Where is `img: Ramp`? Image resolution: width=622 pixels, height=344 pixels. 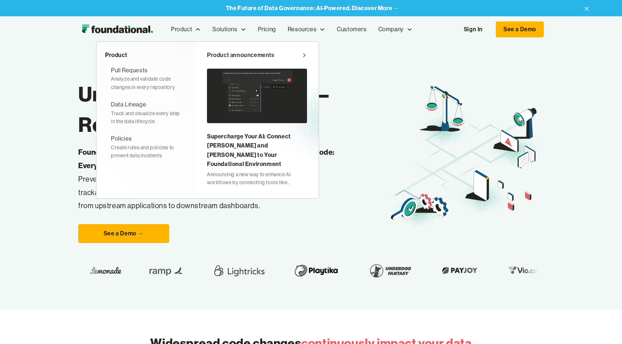
img: Ramp is located at coordinates (155, 271).